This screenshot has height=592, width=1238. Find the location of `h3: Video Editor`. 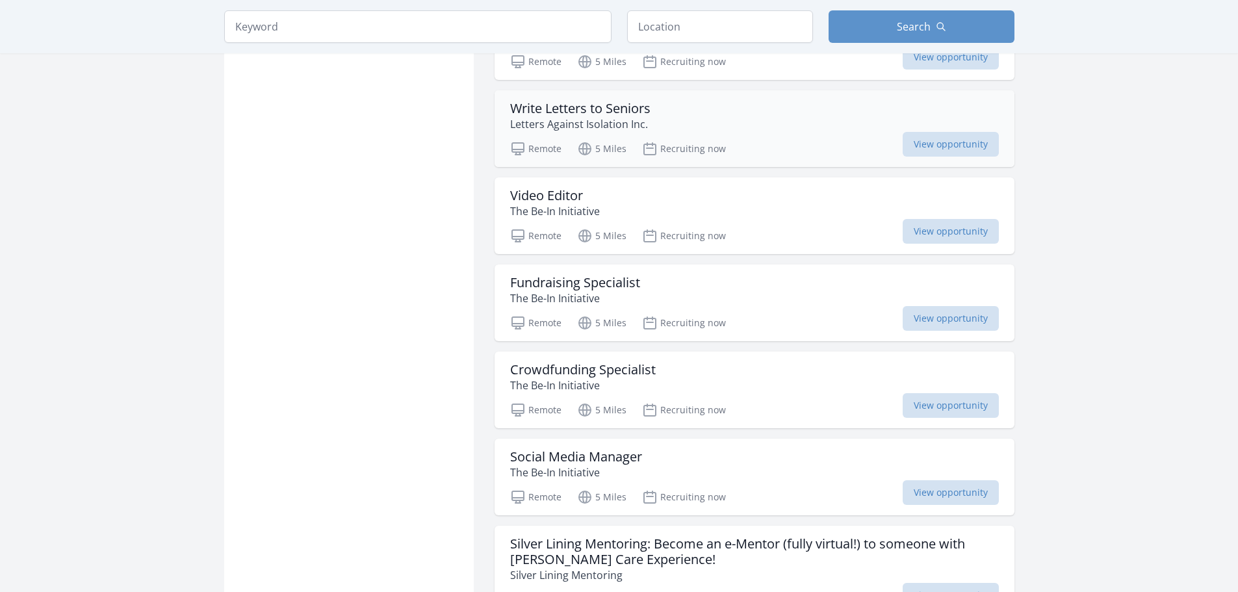

h3: Video Editor is located at coordinates (555, 196).